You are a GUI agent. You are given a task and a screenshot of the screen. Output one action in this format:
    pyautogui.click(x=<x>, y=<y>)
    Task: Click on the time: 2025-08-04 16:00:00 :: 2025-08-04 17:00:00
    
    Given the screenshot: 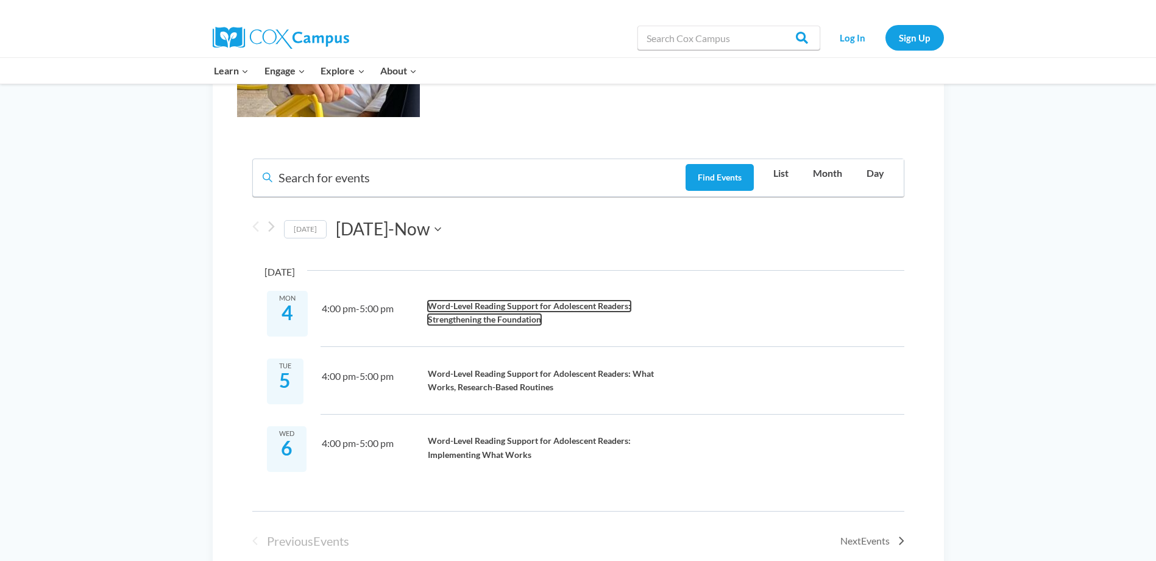 What is the action you would take?
    pyautogui.click(x=358, y=308)
    